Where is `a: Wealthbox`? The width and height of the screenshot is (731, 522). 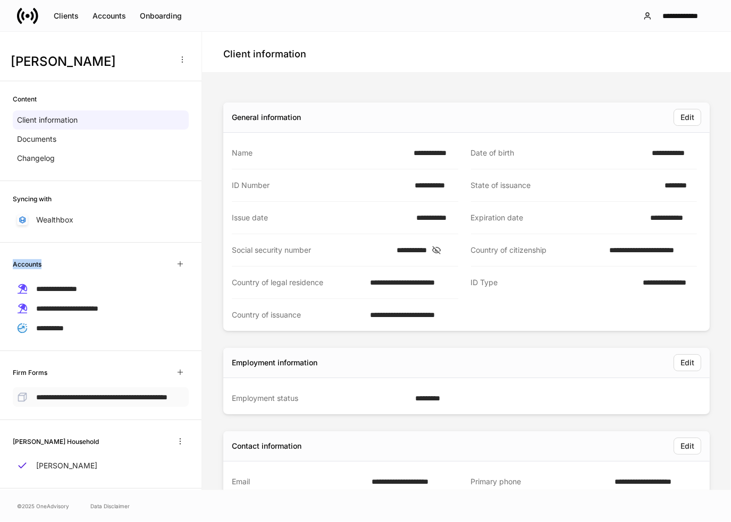
a: Wealthbox is located at coordinates (100, 220).